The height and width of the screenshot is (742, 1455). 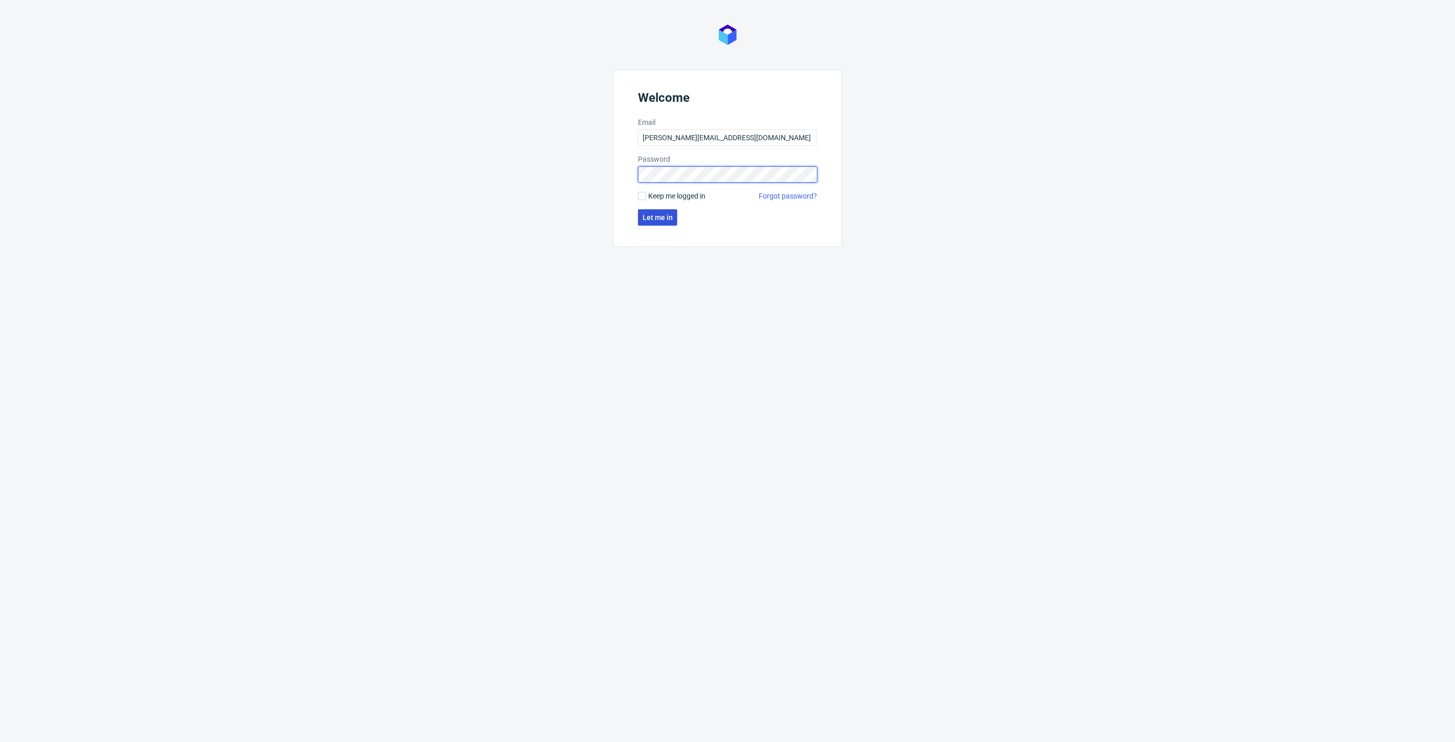 What do you see at coordinates (657, 217) in the screenshot?
I see `button: Let me in` at bounding box center [657, 217].